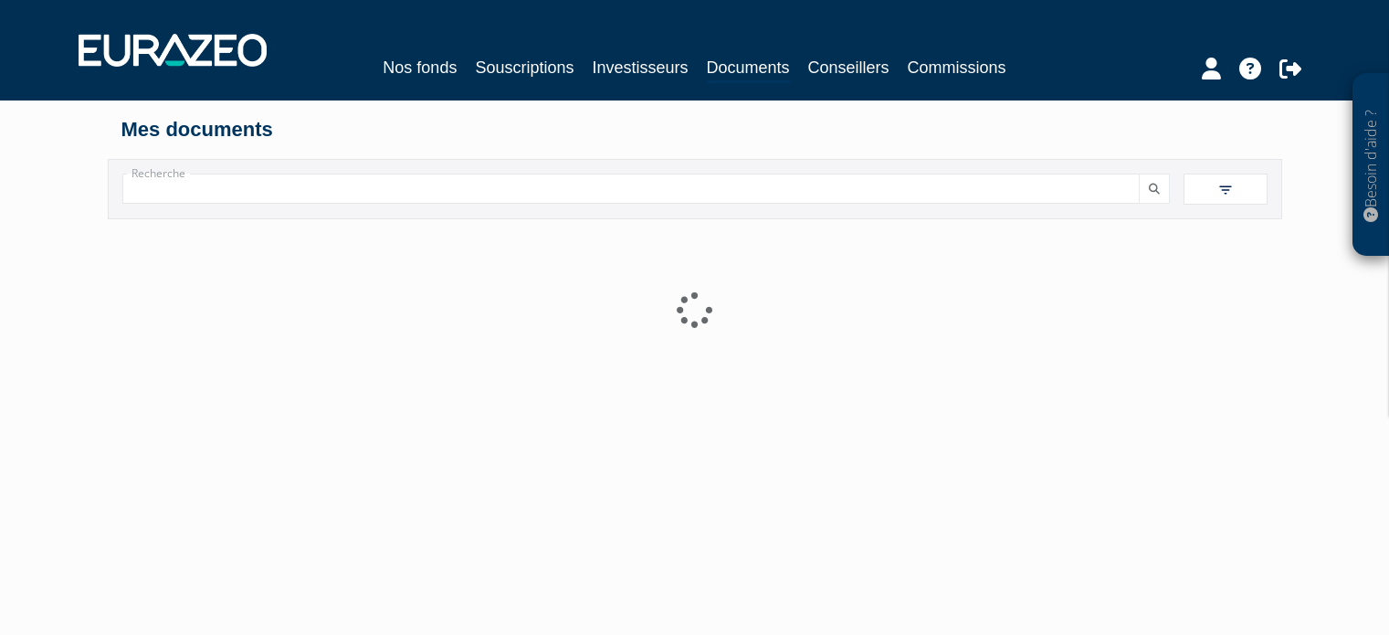  What do you see at coordinates (173, 50) in the screenshot?
I see `img: 1732889491-logotype_eurazeo_blanc_rvb.png` at bounding box center [173, 50].